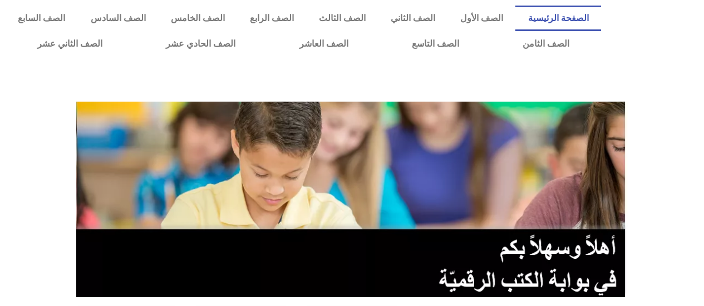  Describe the element at coordinates (200, 44) in the screenshot. I see `a: الصف الحادي عشر` at that location.